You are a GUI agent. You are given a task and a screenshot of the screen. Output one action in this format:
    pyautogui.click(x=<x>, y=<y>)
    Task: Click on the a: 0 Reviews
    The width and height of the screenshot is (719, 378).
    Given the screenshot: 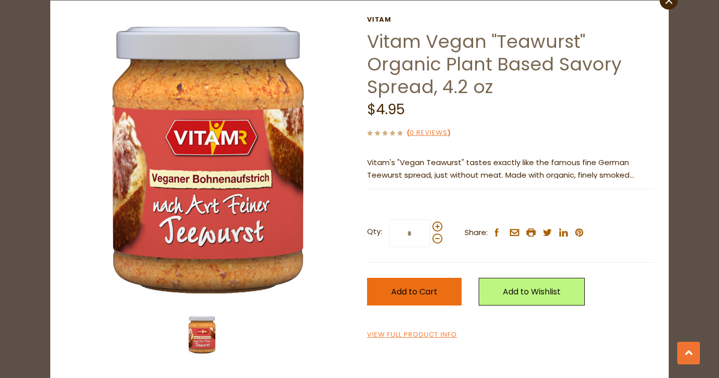 What is the action you would take?
    pyautogui.click(x=429, y=133)
    